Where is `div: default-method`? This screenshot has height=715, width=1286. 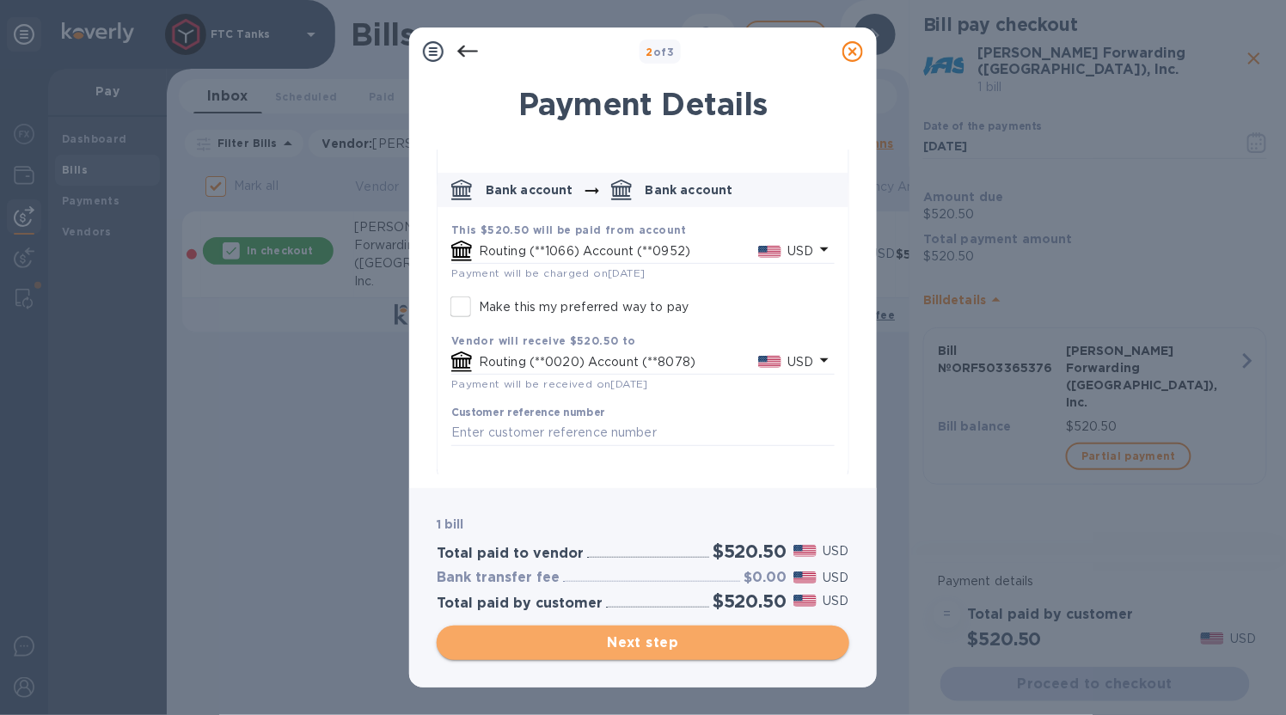 div: default-method is located at coordinates (643, 323).